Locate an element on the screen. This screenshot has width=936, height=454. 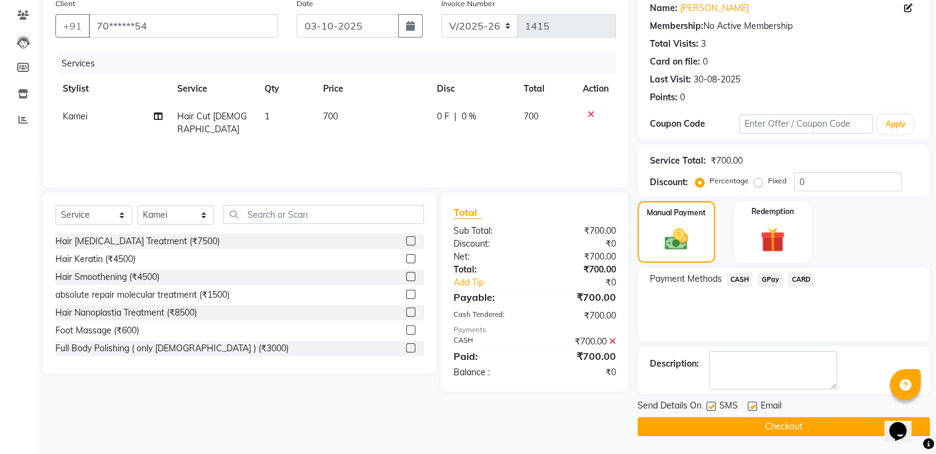
span: CARD is located at coordinates (801, 280).